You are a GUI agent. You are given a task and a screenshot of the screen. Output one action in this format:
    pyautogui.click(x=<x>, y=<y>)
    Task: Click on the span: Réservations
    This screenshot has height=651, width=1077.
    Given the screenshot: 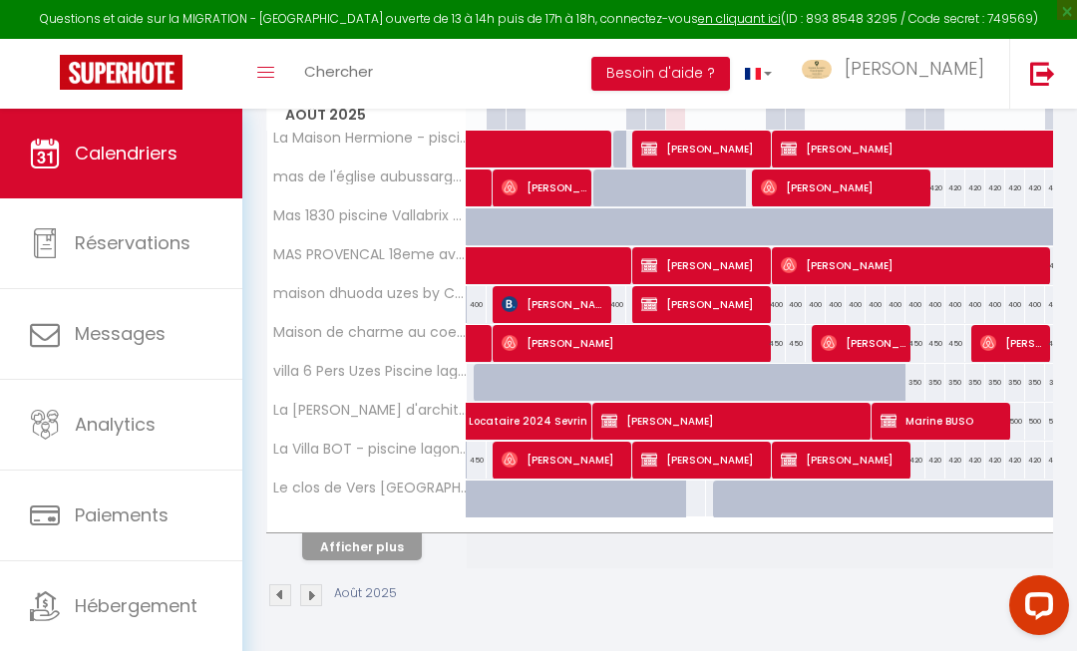 What is the action you would take?
    pyautogui.click(x=133, y=242)
    